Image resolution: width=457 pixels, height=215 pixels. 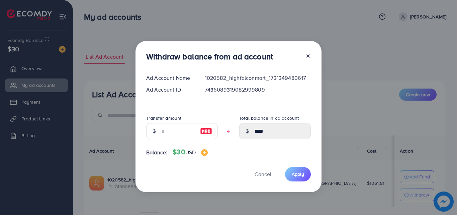 What do you see at coordinates (170, 89) in the screenshot?
I see `div: Ad Account ID` at bounding box center [170, 89].